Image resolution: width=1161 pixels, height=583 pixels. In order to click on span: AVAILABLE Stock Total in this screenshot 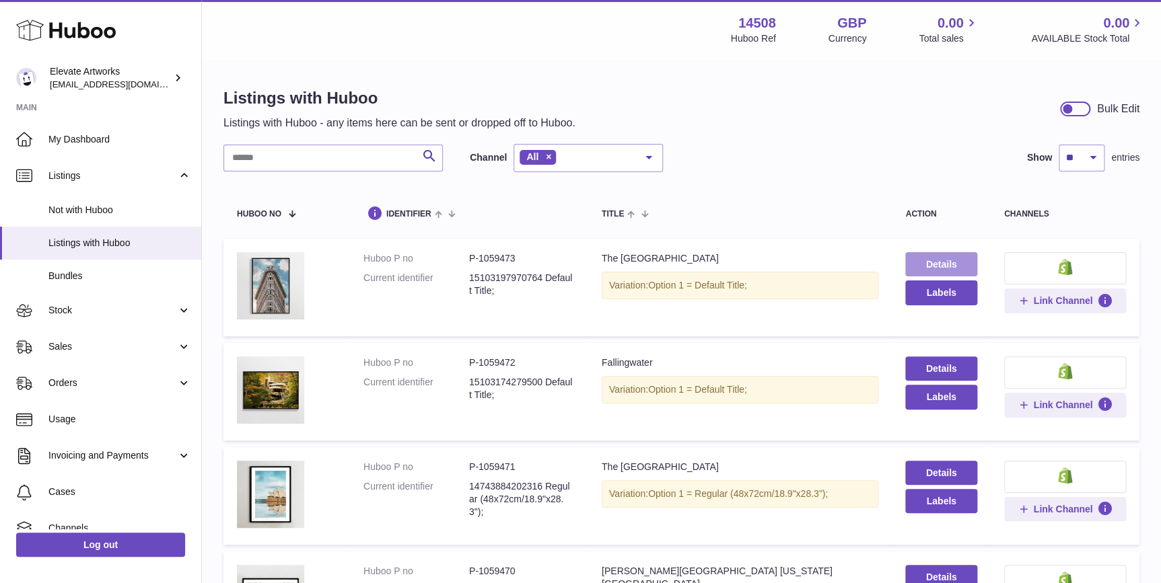, I will do `click(1088, 38)`.